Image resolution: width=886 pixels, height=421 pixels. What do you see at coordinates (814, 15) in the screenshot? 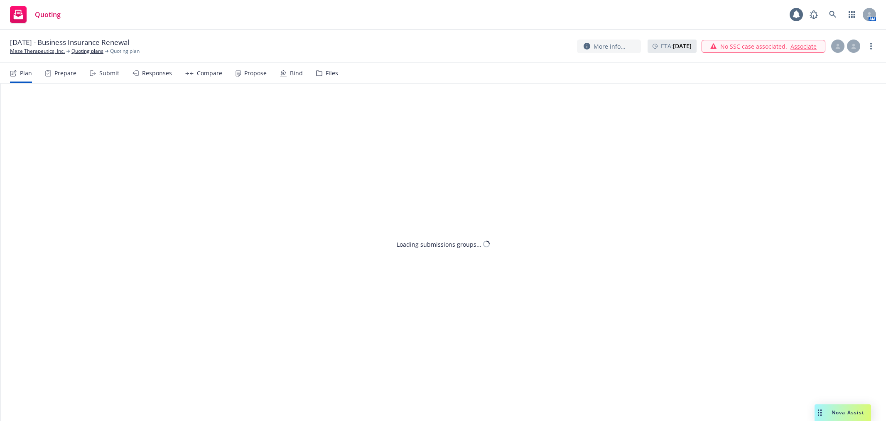
I see `a: Report a Bug` at bounding box center [814, 15].